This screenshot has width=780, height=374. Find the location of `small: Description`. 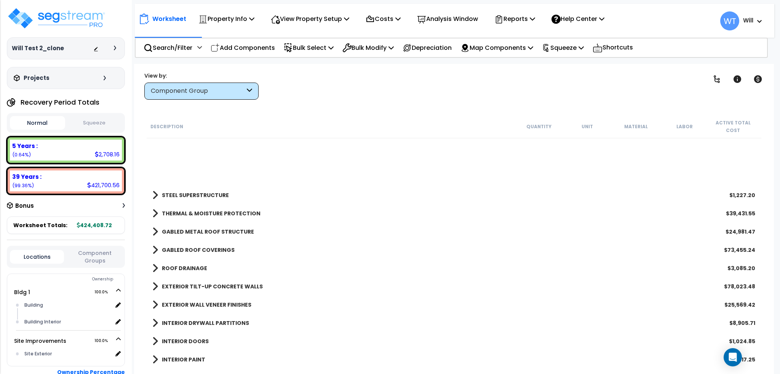

small: Description is located at coordinates (167, 127).